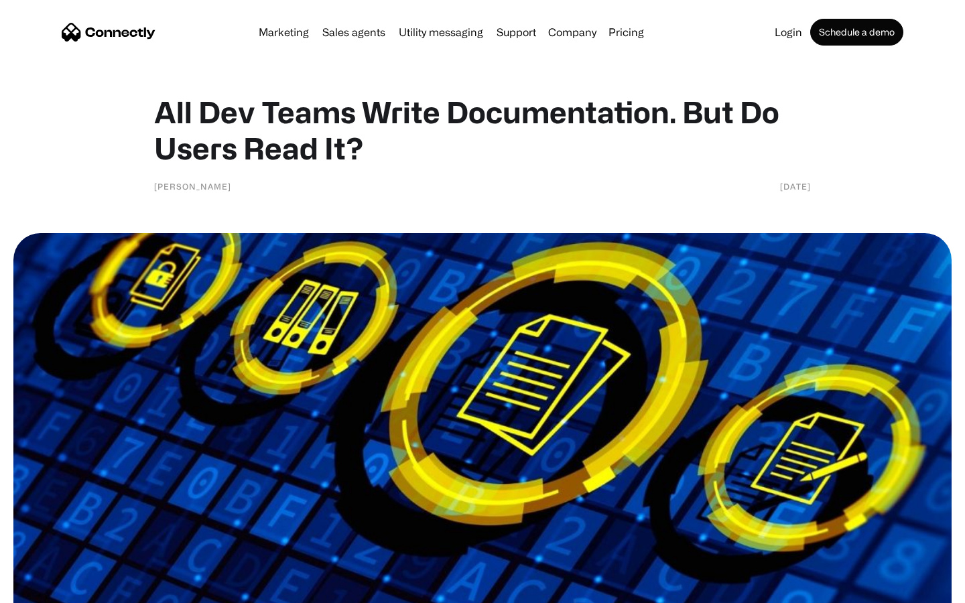 This screenshot has height=603, width=965. I want to click on a: Schedule a demo, so click(856, 32).